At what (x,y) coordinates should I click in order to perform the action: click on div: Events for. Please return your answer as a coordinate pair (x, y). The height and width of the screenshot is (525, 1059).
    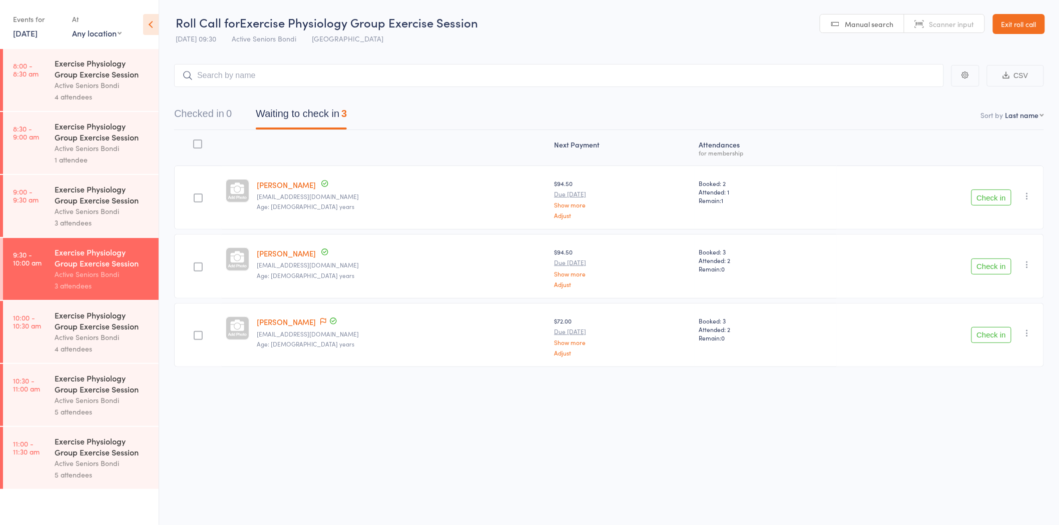
    Looking at the image, I should click on (38, 19).